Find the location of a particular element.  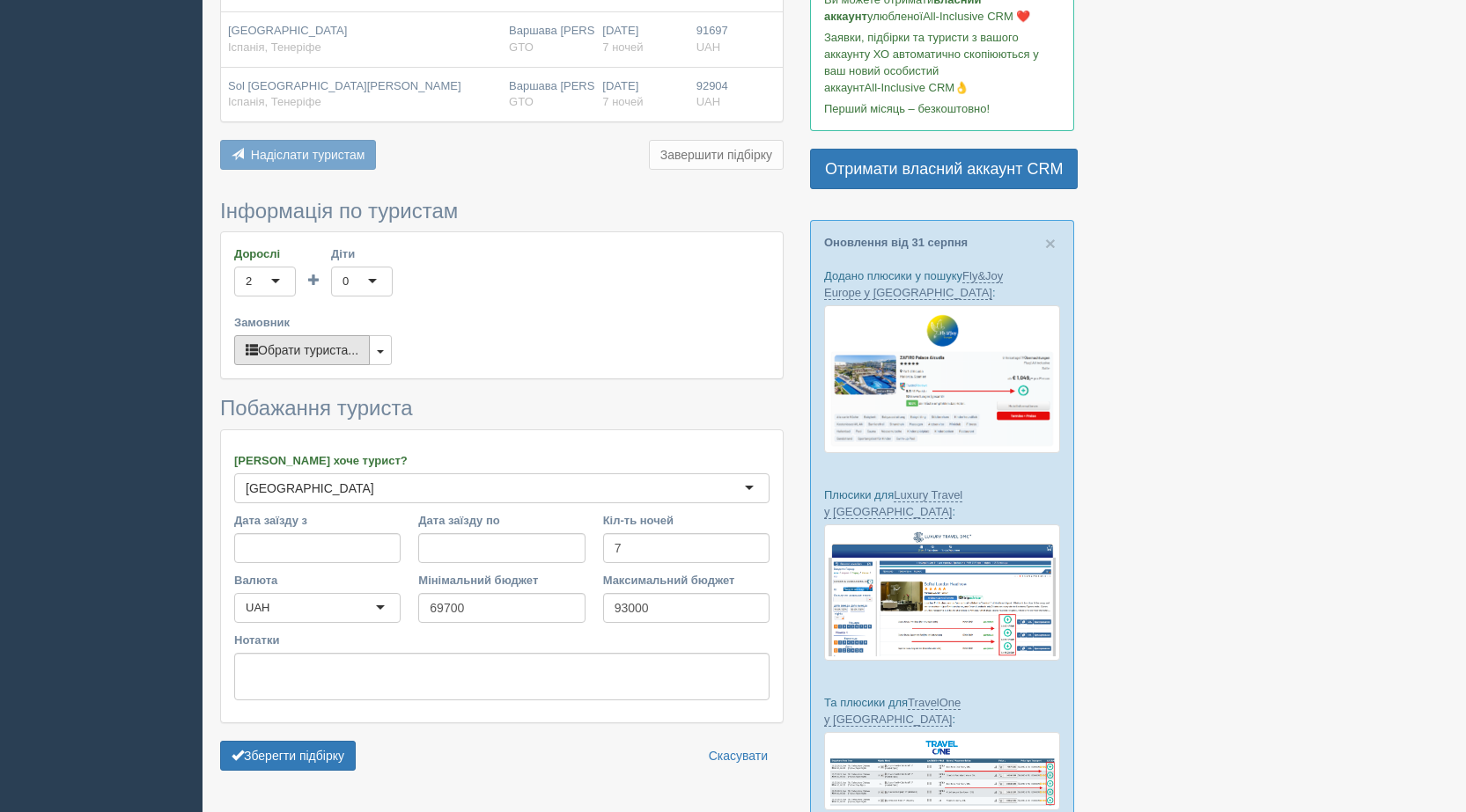

button: Зберегти підбірку is located at coordinates (288, 756).